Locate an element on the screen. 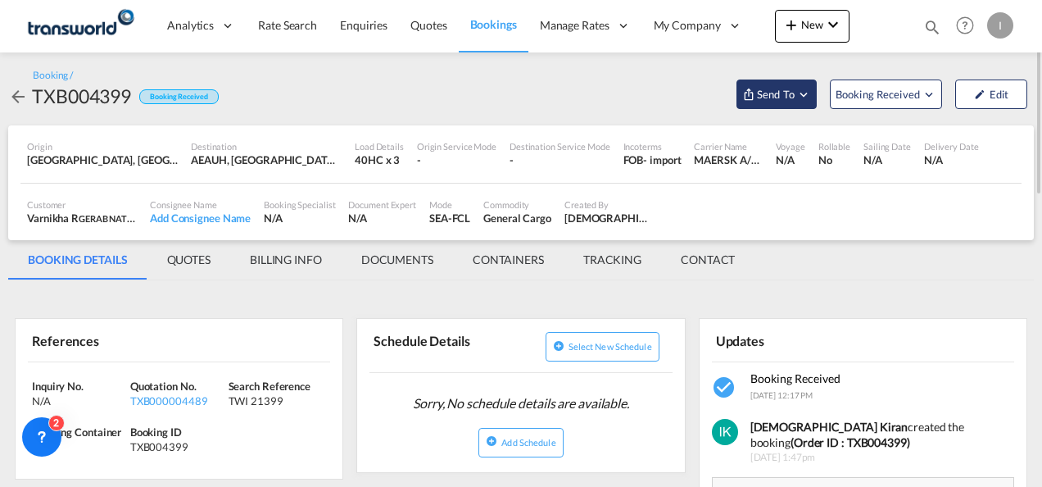 This screenshot has height=487, width=1042. b: (Order ID : TXB004399) is located at coordinates (851, 442).